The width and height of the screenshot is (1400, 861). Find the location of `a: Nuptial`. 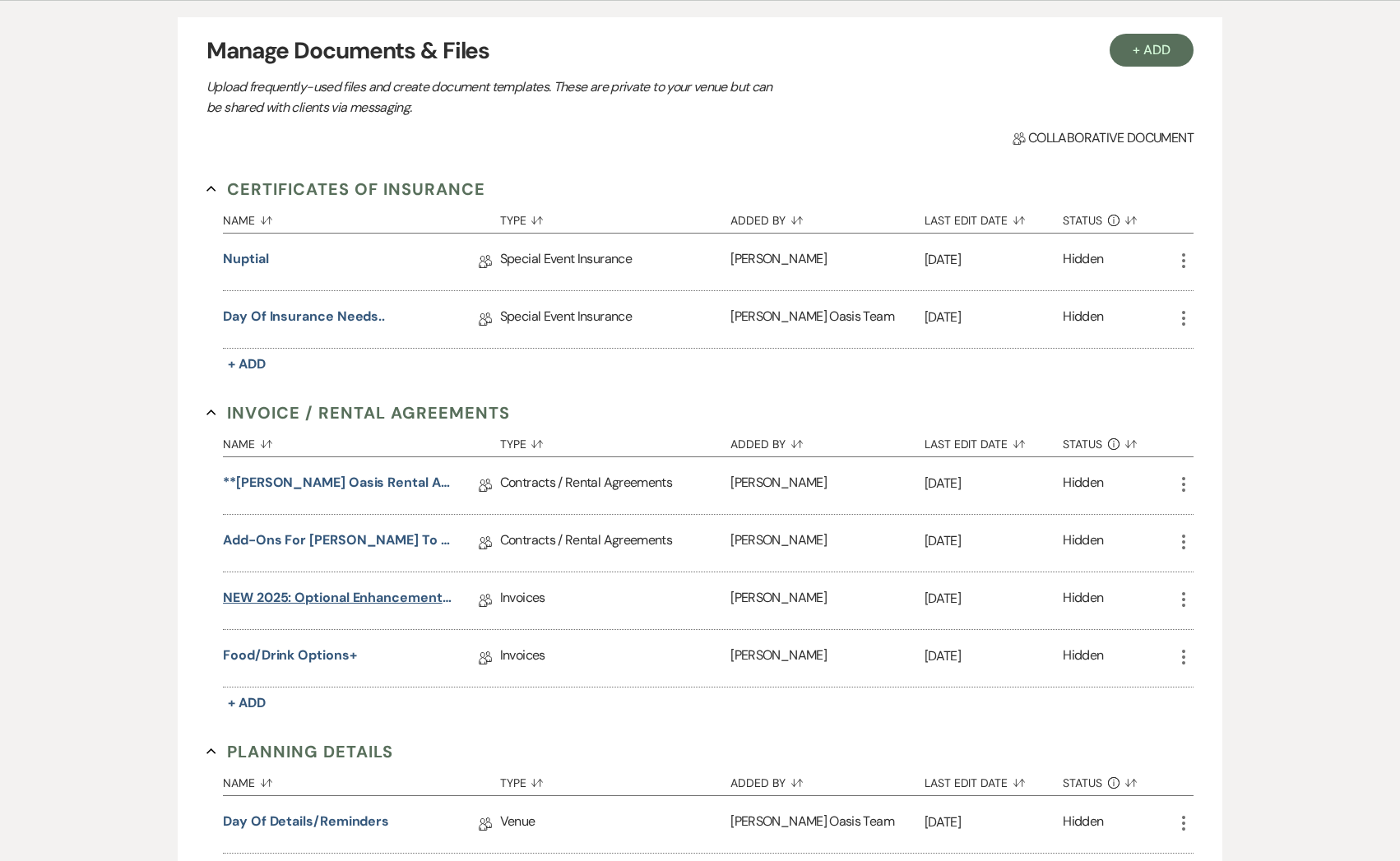

a: Nuptial is located at coordinates (245, 262).